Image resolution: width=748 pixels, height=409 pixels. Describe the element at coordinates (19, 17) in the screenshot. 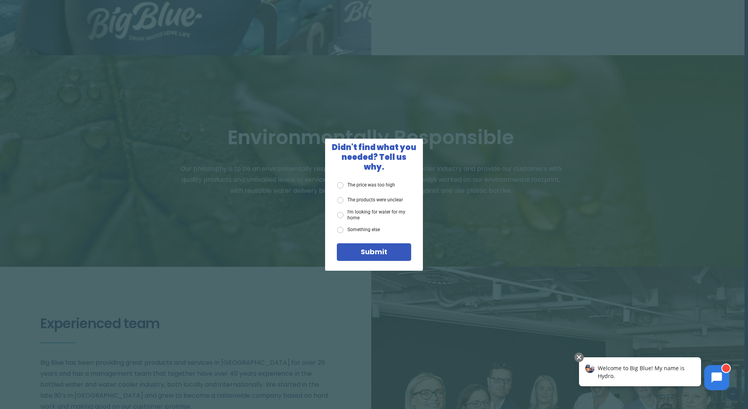

I see `img: Avatar` at that location.